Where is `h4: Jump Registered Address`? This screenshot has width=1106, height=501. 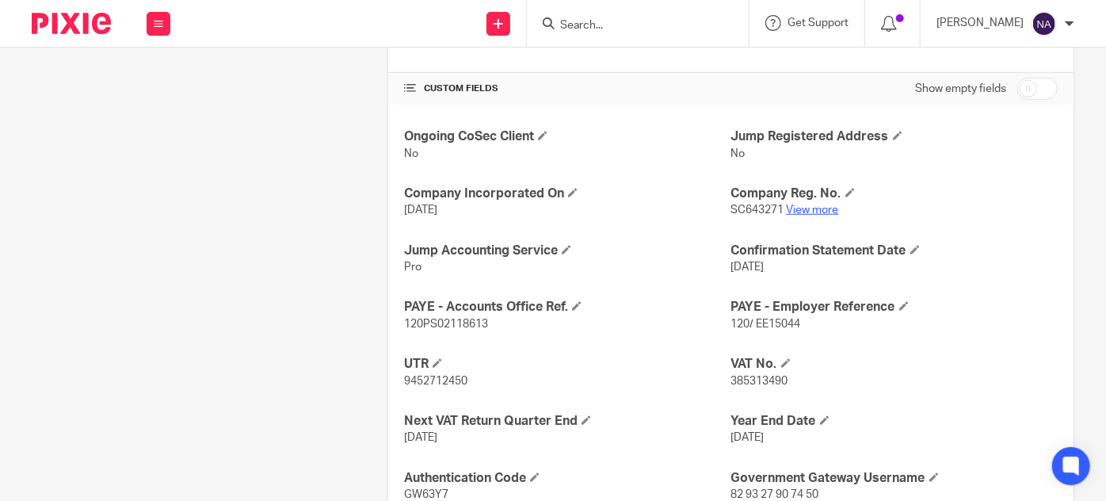
h4: Jump Registered Address is located at coordinates (895, 136).